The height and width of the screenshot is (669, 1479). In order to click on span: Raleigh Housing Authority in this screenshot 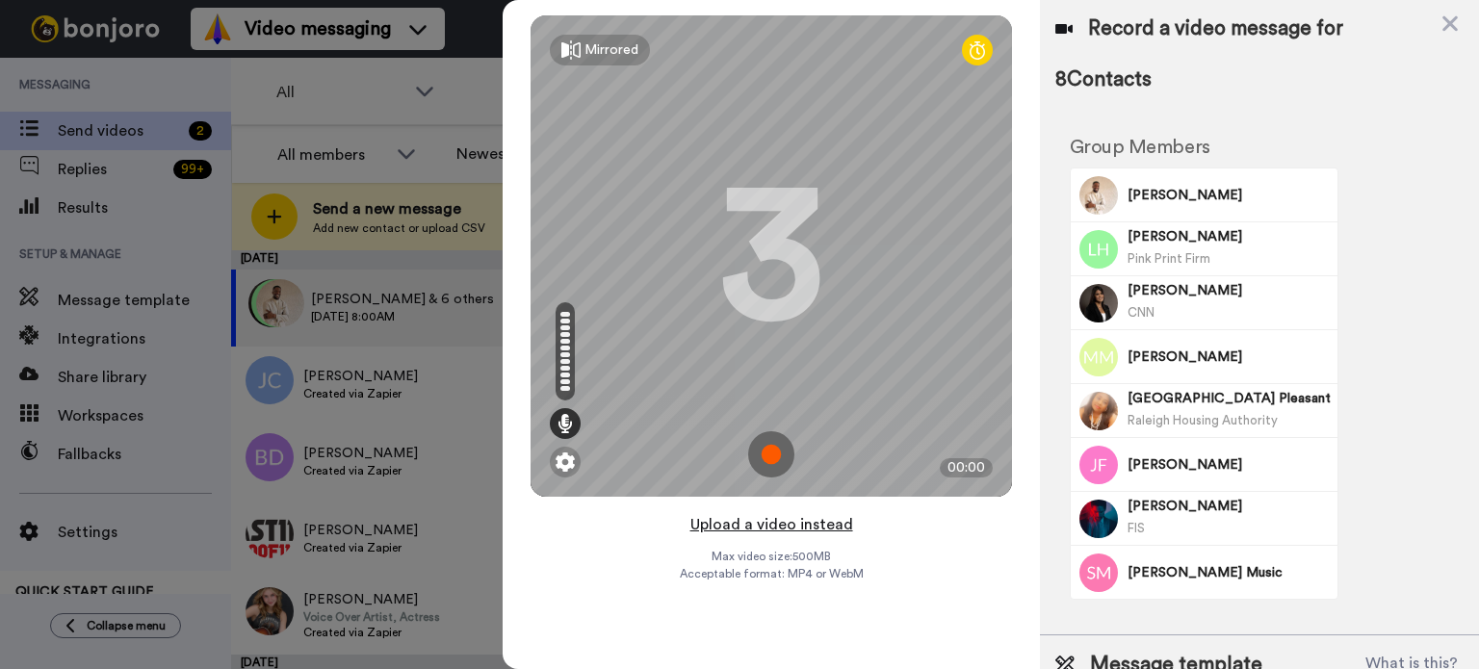, I will do `click(1203, 420)`.